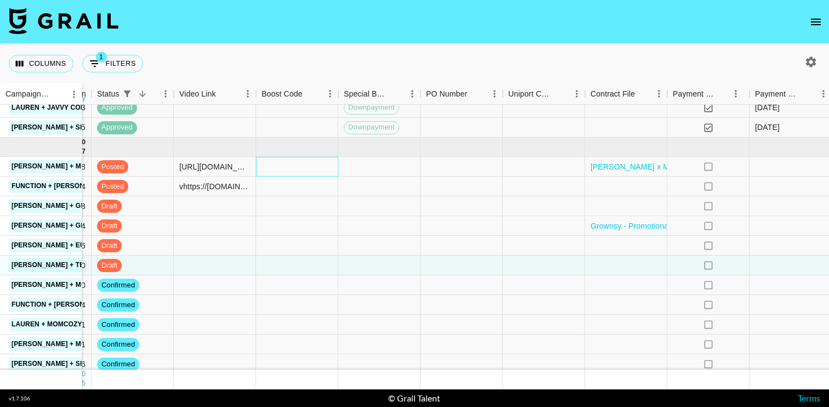 The height and width of the screenshot is (407, 829). I want to click on div: 1 active filter, so click(127, 94).